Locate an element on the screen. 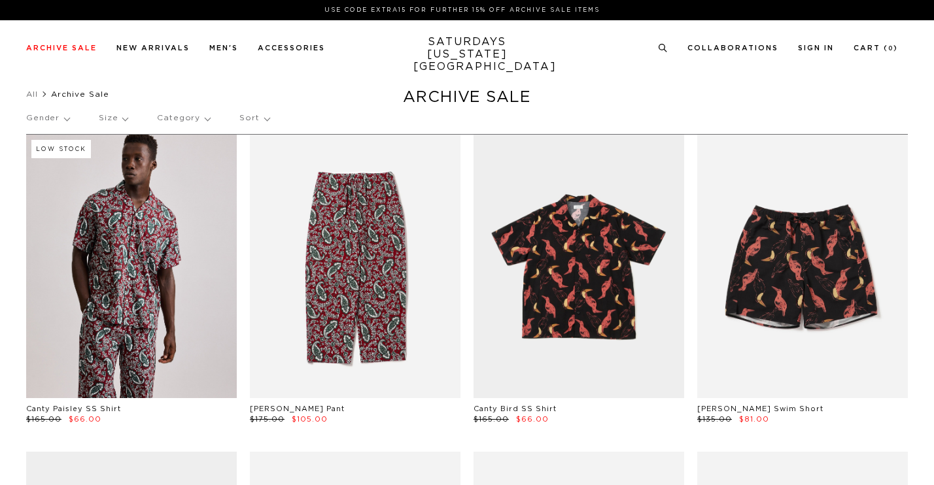 Image resolution: width=934 pixels, height=485 pixels. p: Category is located at coordinates (183, 118).